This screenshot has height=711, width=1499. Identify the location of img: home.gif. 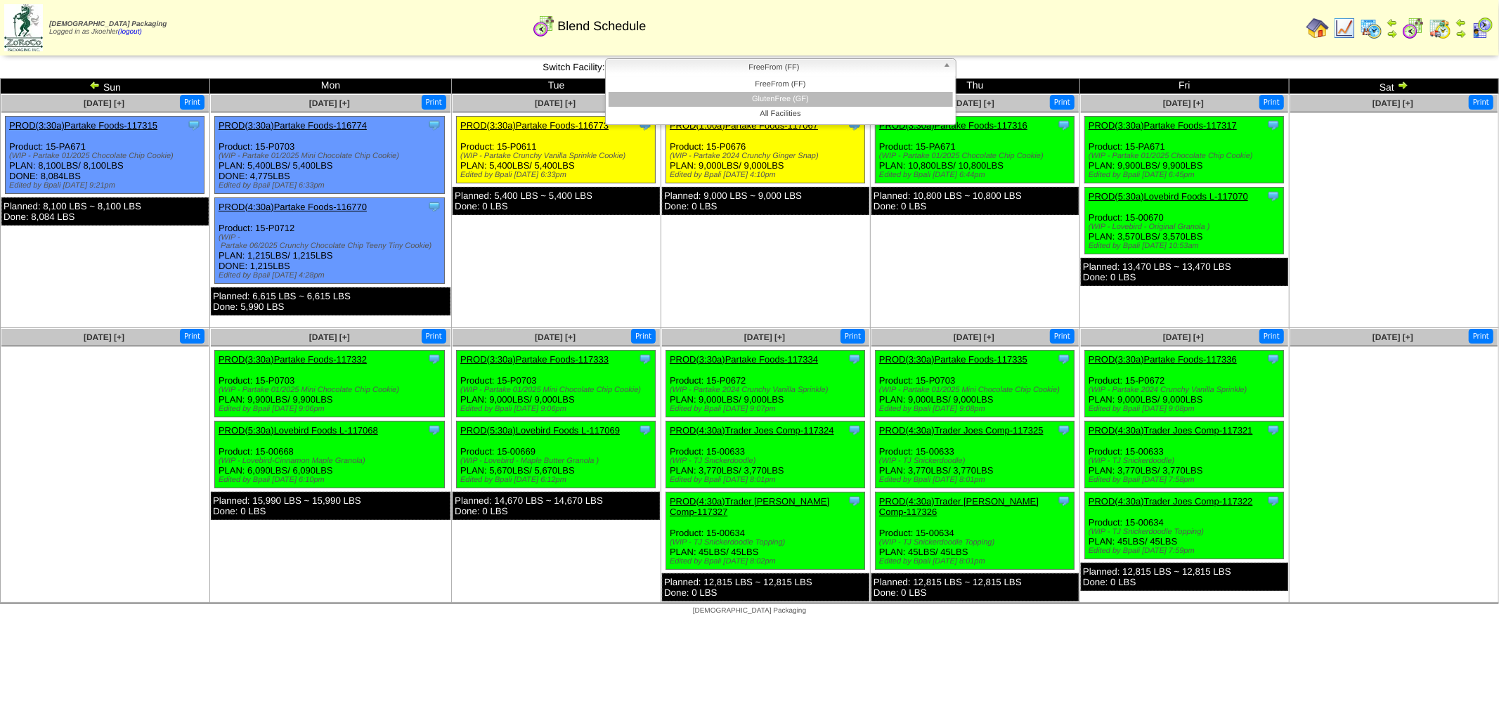
(1318, 28).